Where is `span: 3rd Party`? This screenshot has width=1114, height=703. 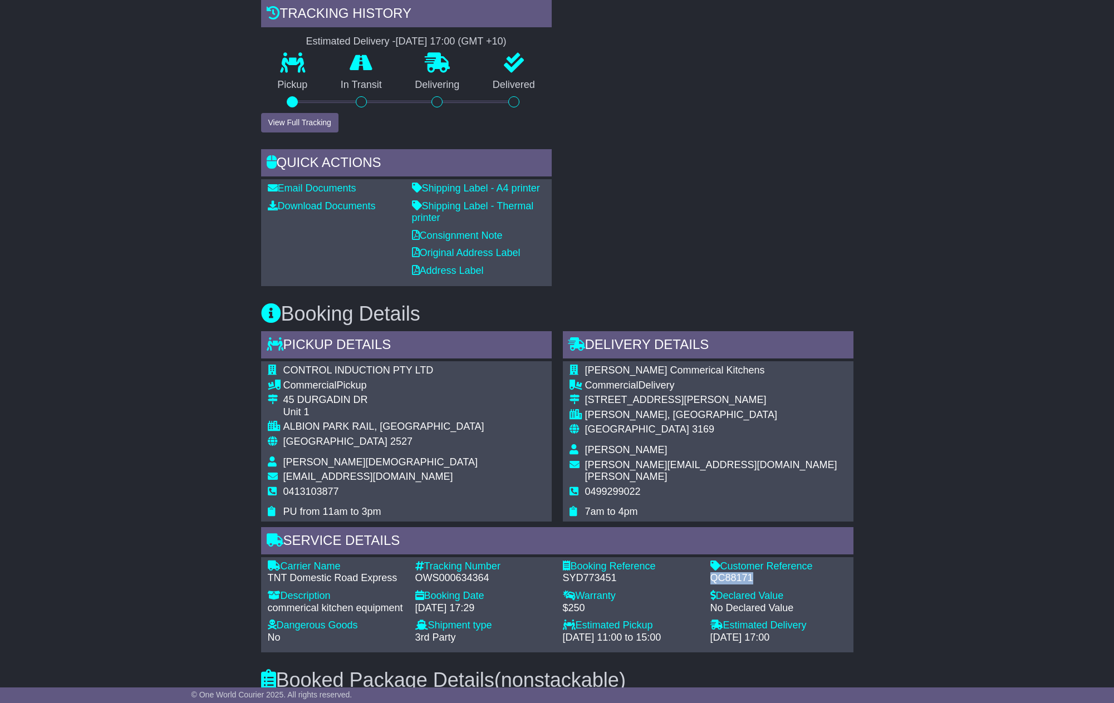 span: 3rd Party is located at coordinates (435, 637).